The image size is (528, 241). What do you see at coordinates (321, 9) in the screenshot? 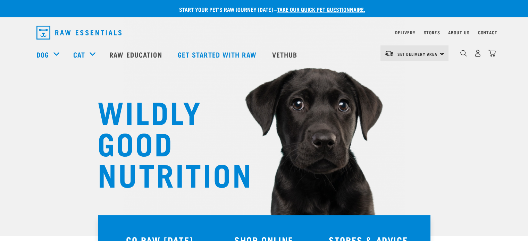
I see `a: take our quick pet questionnaire.` at bounding box center [321, 9].